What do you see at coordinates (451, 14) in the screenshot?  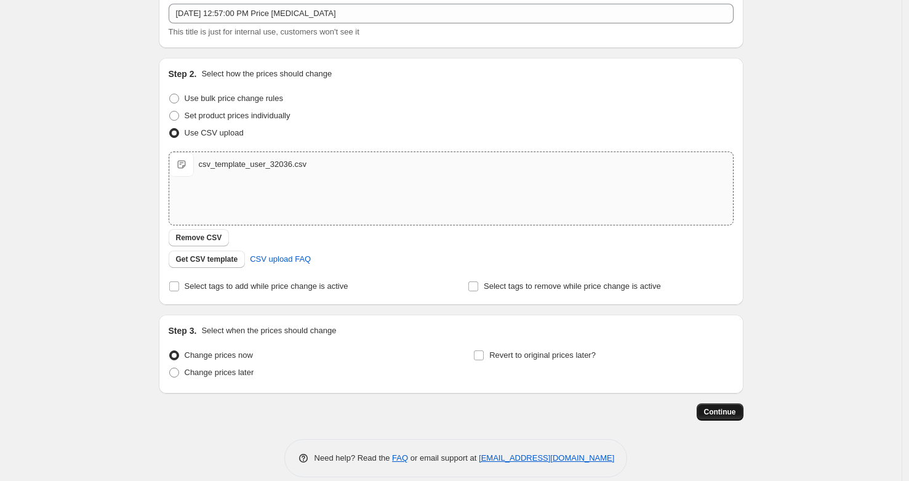 I see `input: 30% off holiday sale` at bounding box center [451, 14].